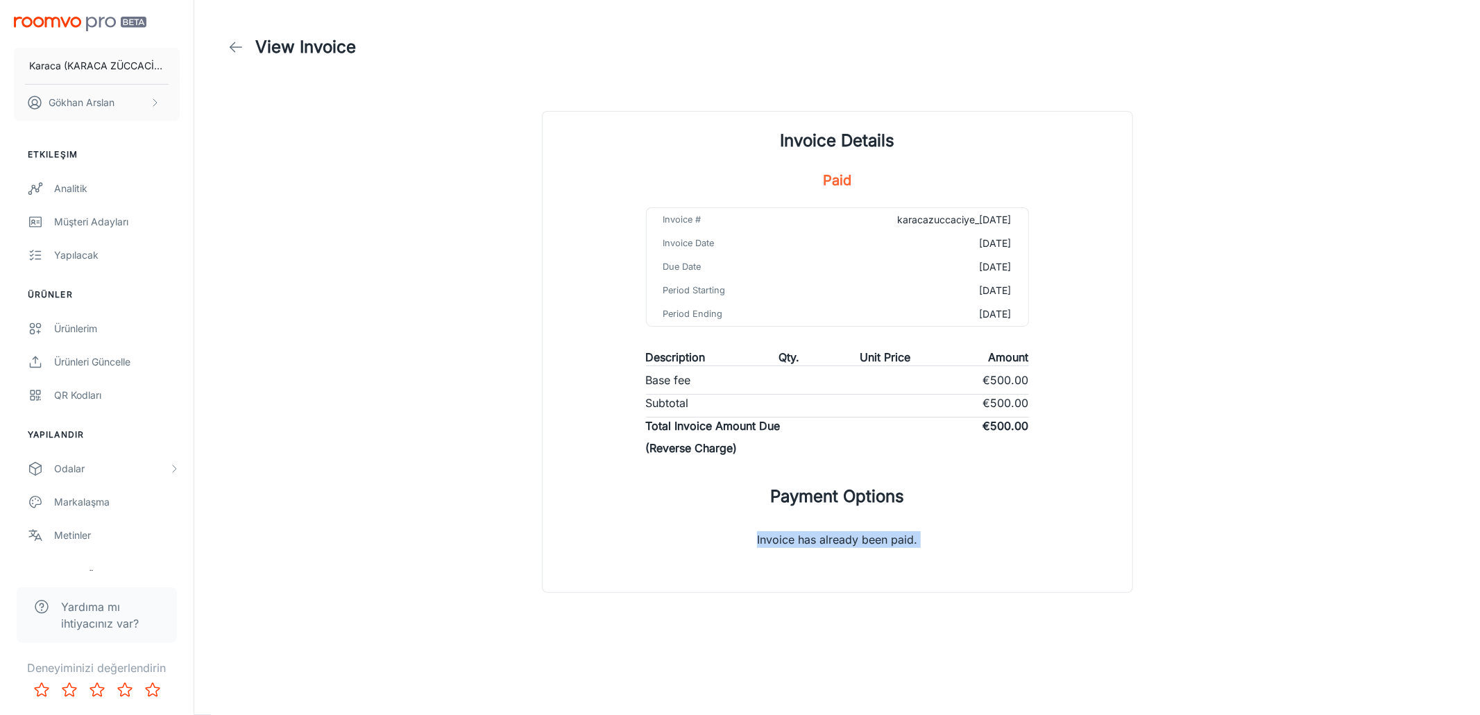 This screenshot has width=1480, height=715. I want to click on h1: View Invoice, so click(305, 47).